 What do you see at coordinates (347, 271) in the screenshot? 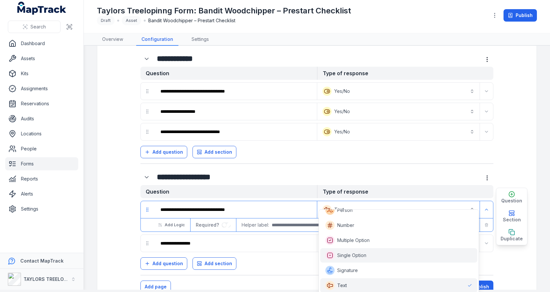
I see `span: Signature` at bounding box center [347, 271].